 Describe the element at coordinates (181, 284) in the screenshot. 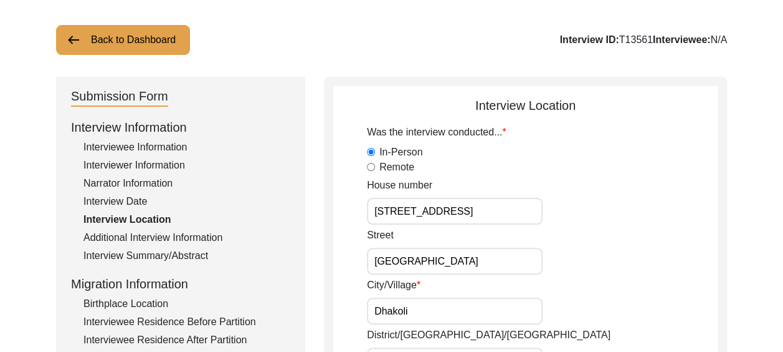

I see `div: Migration Information` at that location.